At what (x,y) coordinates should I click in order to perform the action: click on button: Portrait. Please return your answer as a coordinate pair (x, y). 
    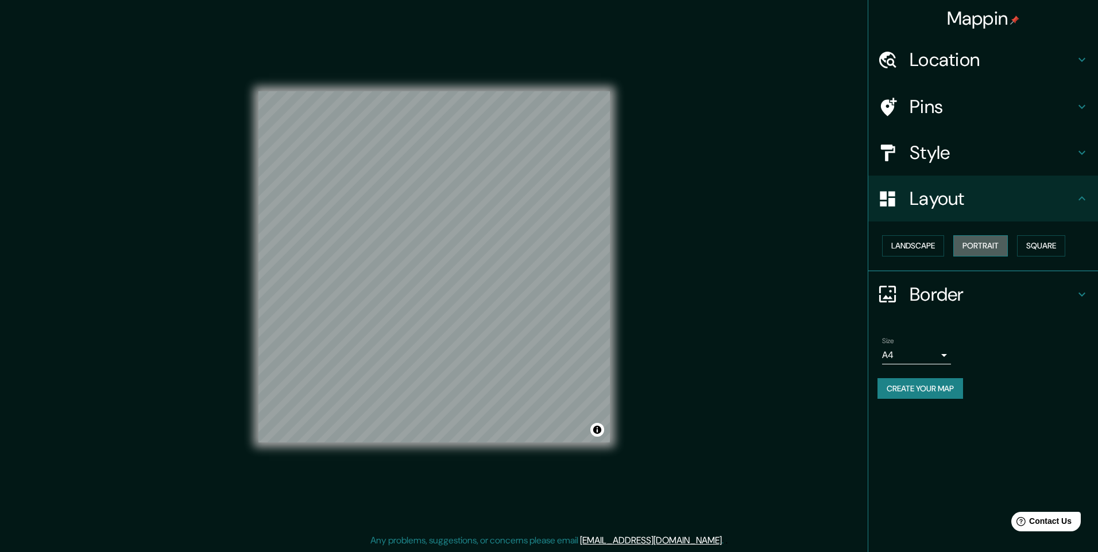
    Looking at the image, I should click on (980, 246).